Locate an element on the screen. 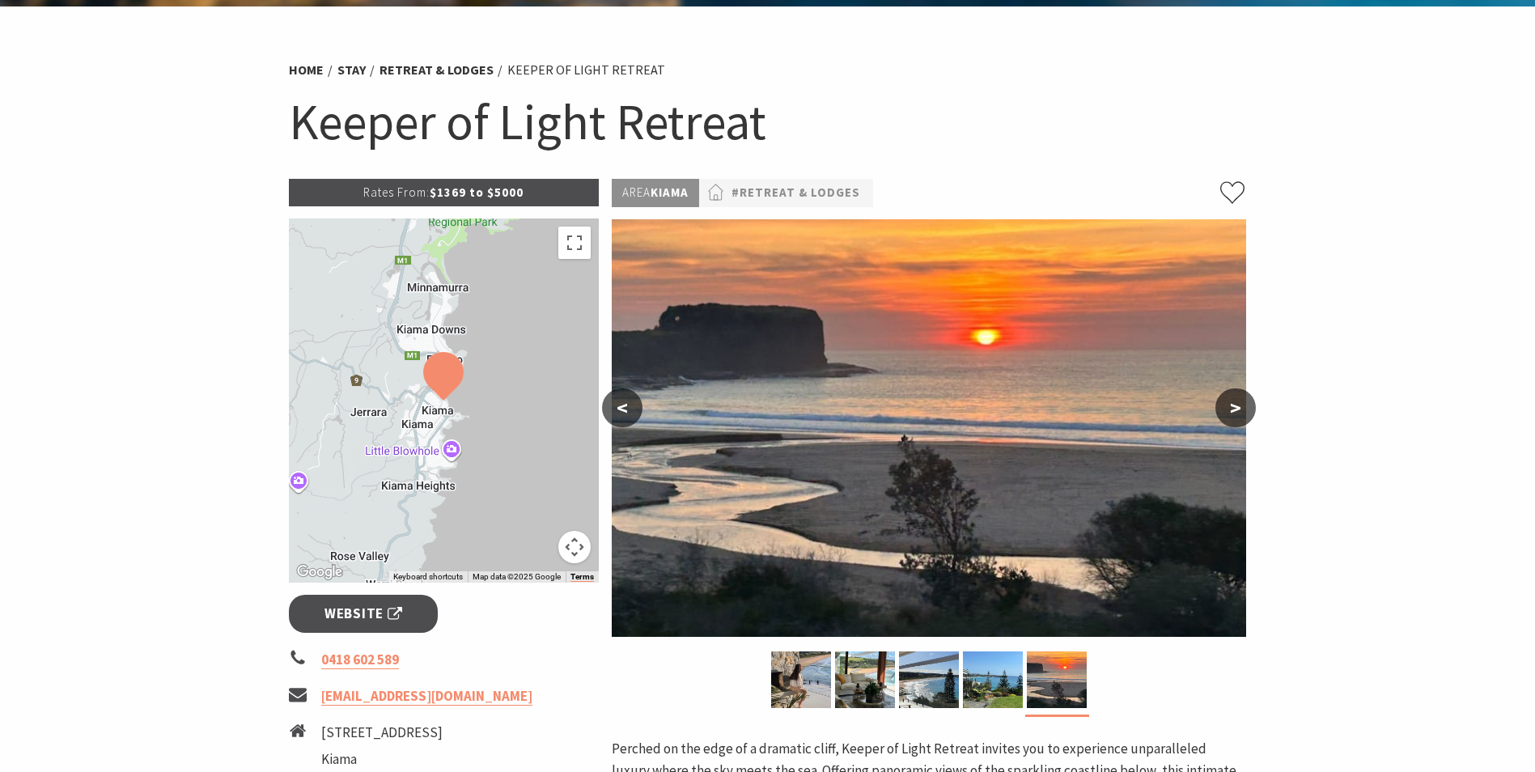 This screenshot has width=1535, height=772. li: Keeper of Light Retreat is located at coordinates (586, 70).